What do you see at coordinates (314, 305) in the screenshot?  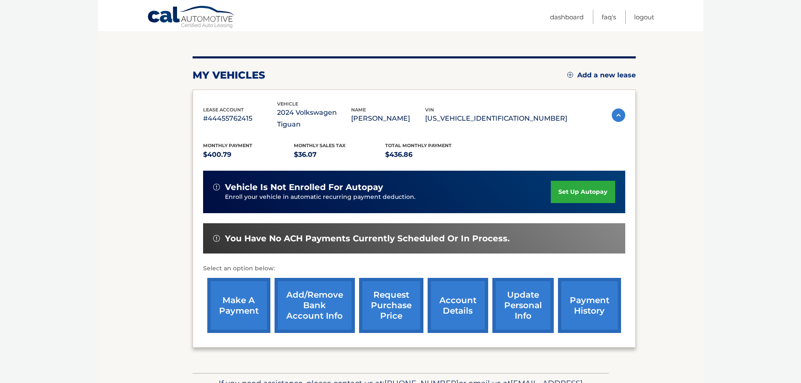 I see `a: Add/Remove bank account info` at bounding box center [314, 305].